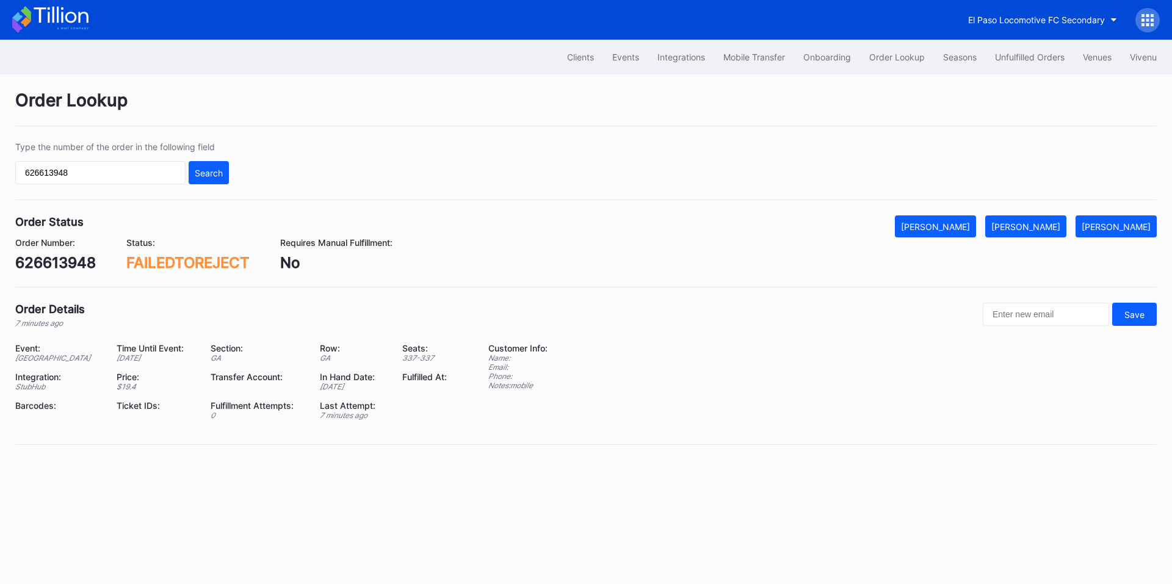 The image size is (1172, 584). Describe the element at coordinates (156, 377) in the screenshot. I see `div: Price:` at that location.